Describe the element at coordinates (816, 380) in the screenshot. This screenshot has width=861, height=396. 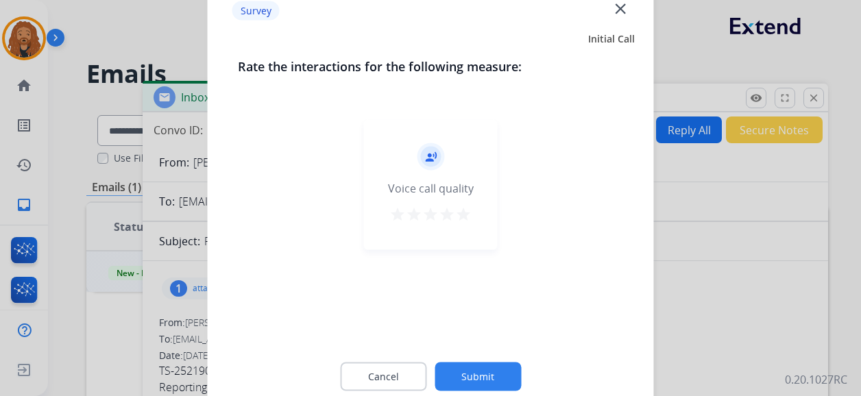
I see `p: 0.20.1027RC` at that location.